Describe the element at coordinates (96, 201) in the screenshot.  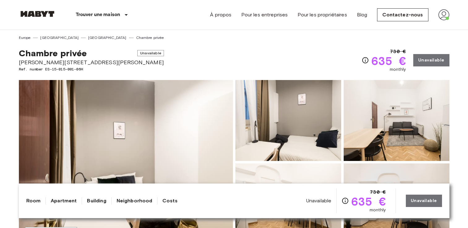
I see `a: Building` at that location.